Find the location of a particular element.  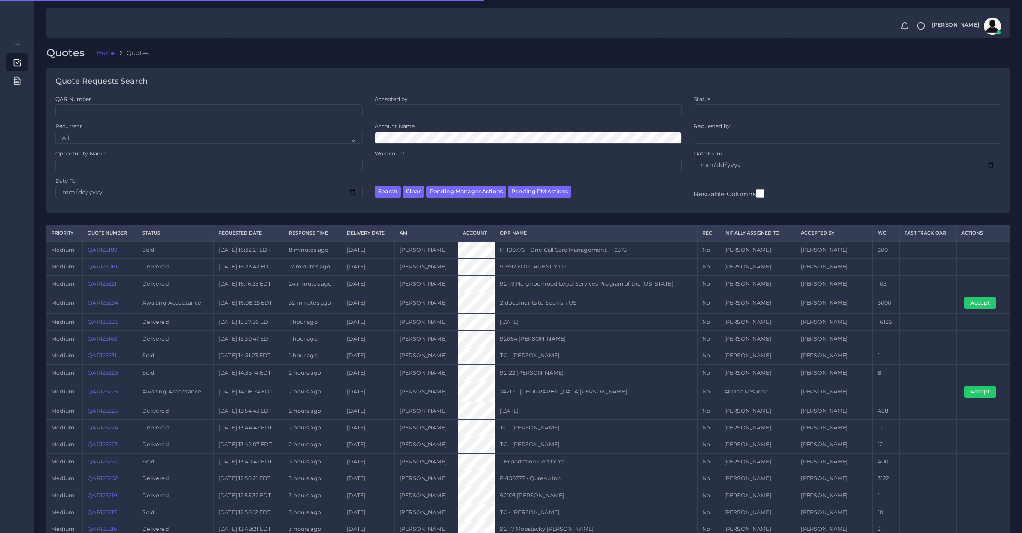

a: Accept is located at coordinates (983, 302).